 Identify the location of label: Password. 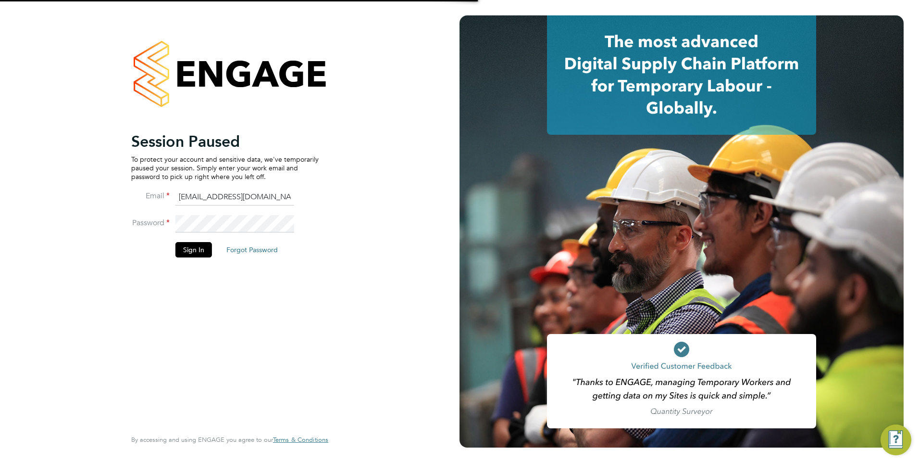
(151, 223).